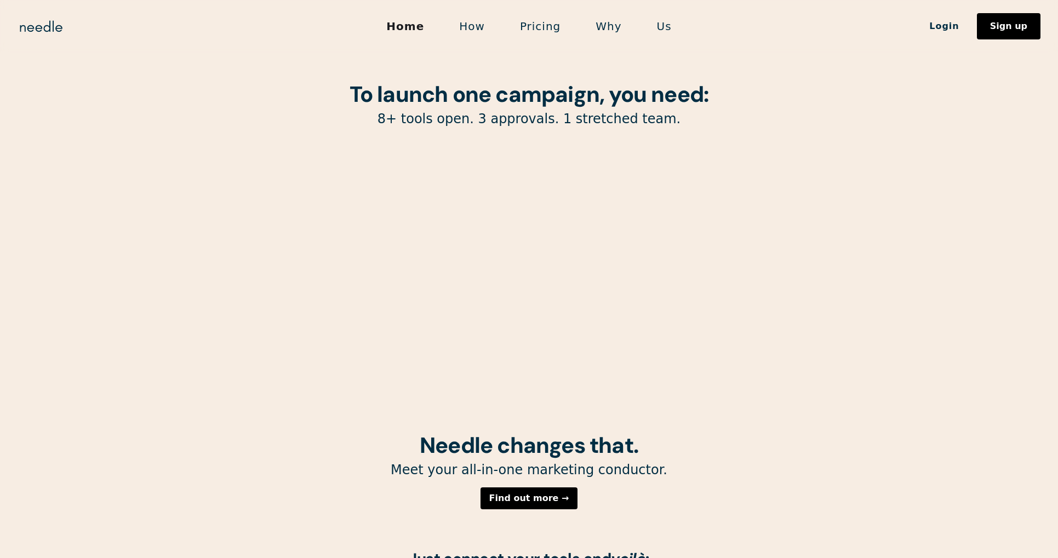  I want to click on a: How, so click(472, 26).